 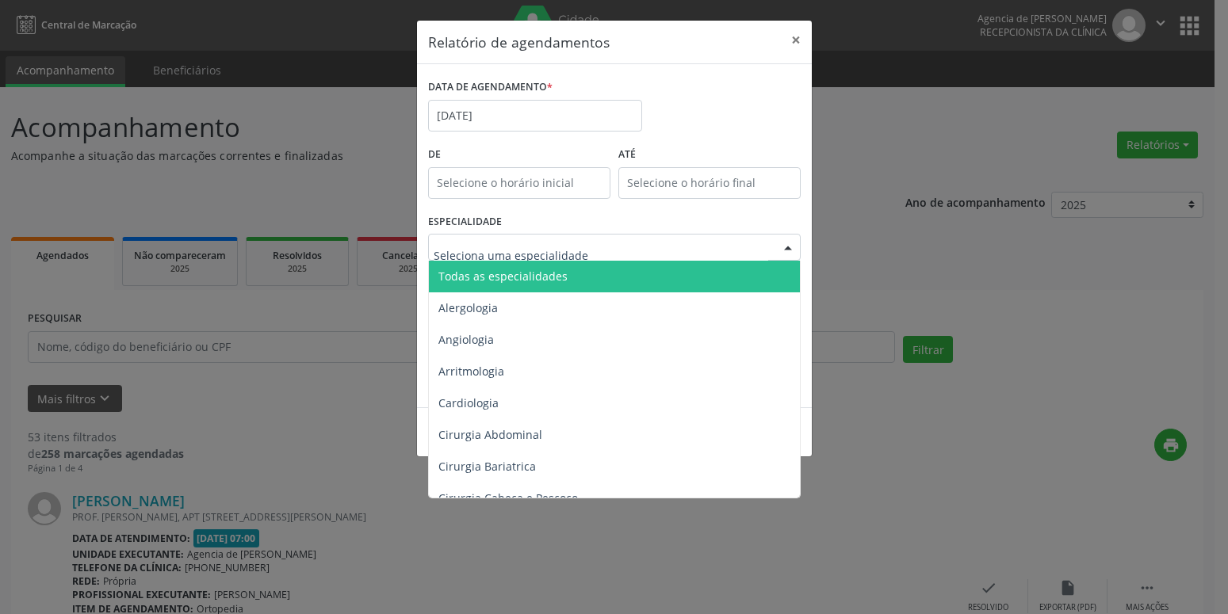 I want to click on label: DATA DE AGENDAMENTO, so click(x=490, y=87).